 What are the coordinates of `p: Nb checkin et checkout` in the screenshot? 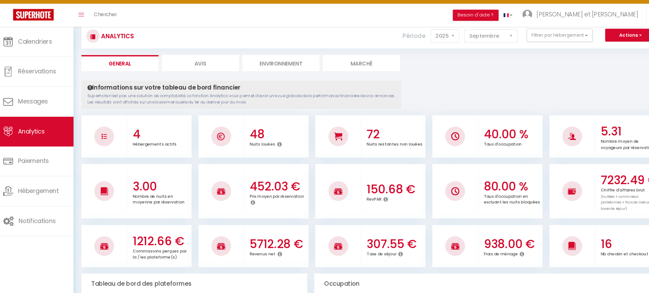 It's located at (607, 252).